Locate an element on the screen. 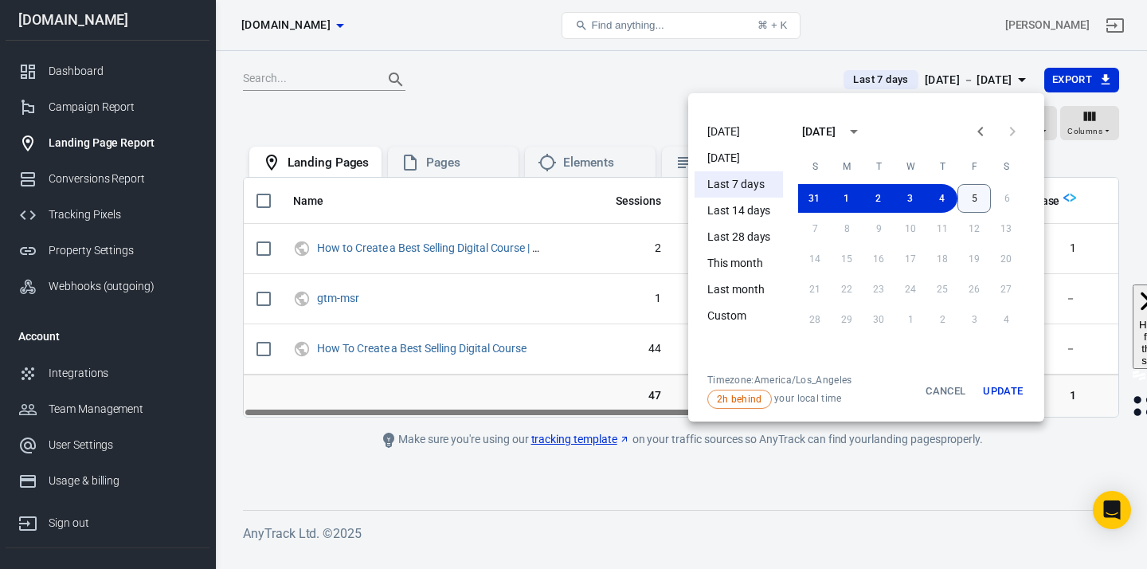  span: 2h behind is located at coordinates (739, 399).